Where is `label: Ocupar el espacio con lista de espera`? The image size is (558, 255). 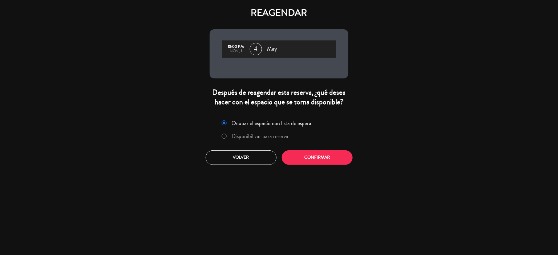 label: Ocupar el espacio con lista de espera is located at coordinates (272, 123).